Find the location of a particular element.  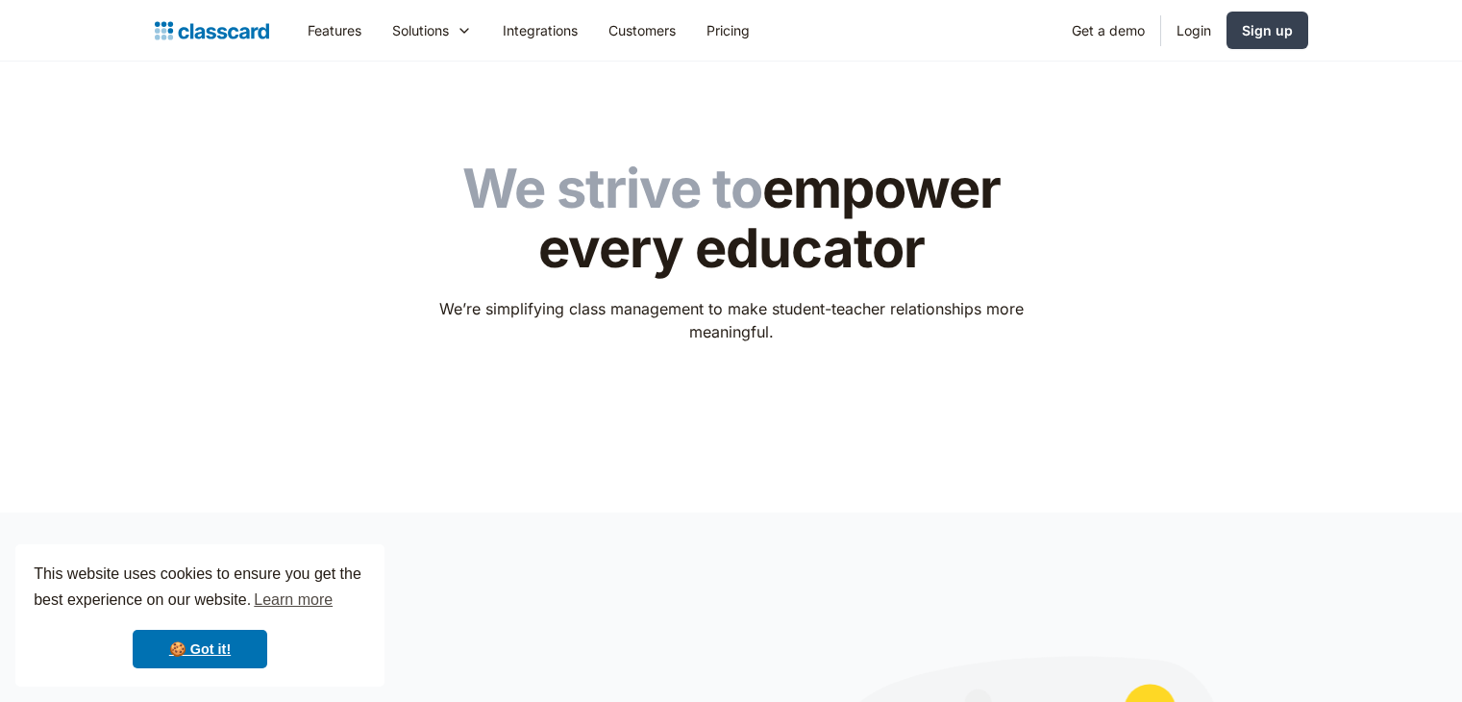

a: Customers is located at coordinates (642, 30).